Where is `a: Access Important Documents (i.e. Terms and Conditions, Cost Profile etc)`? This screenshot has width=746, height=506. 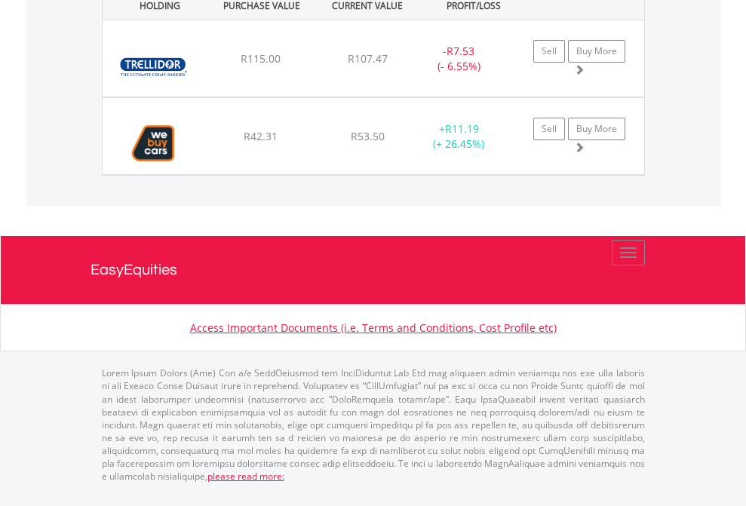
a: Access Important Documents (i.e. Terms and Conditions, Cost Profile etc) is located at coordinates (373, 327).